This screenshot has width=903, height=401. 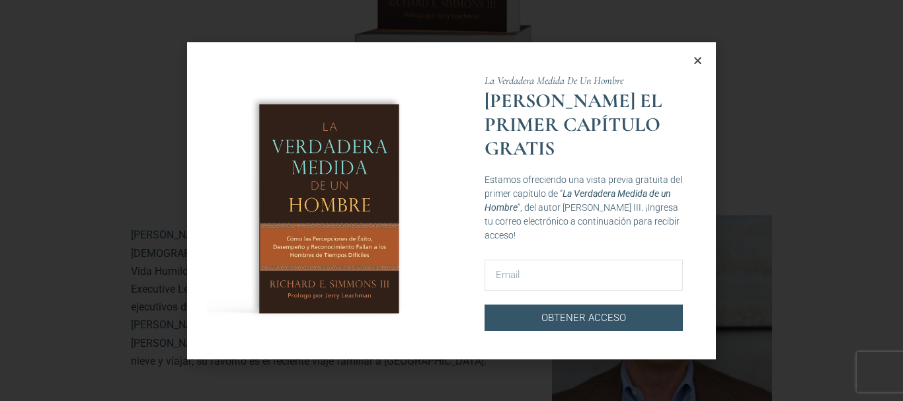 What do you see at coordinates (584, 318) in the screenshot?
I see `span: Obtener acceso` at bounding box center [584, 318].